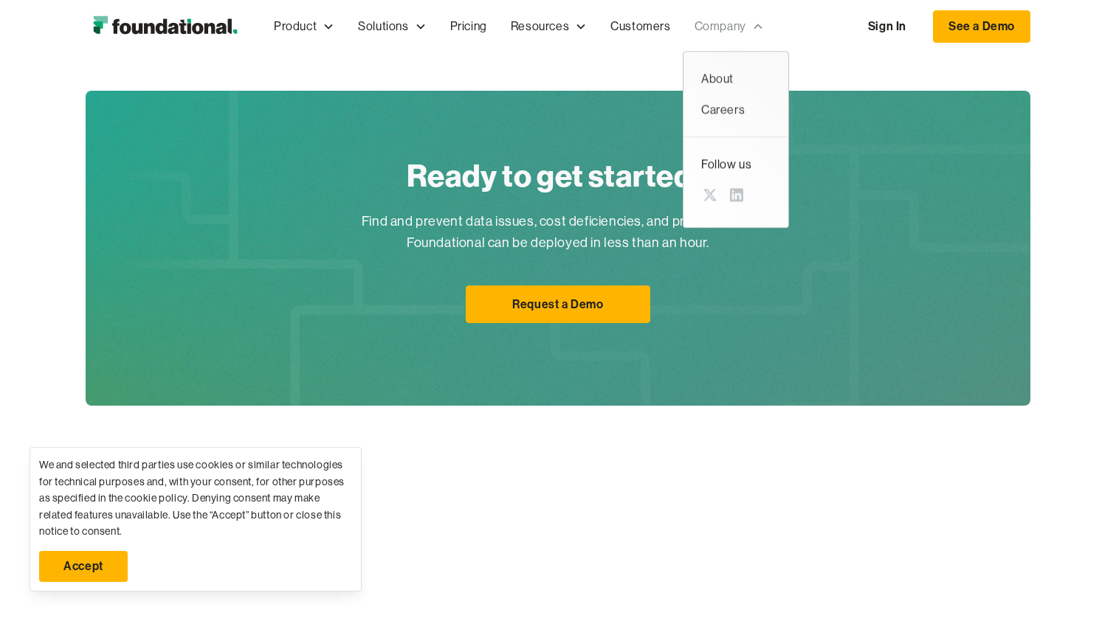 This screenshot has width=1116, height=621. Describe the element at coordinates (558, 305) in the screenshot. I see `a: Request a Demo` at that location.